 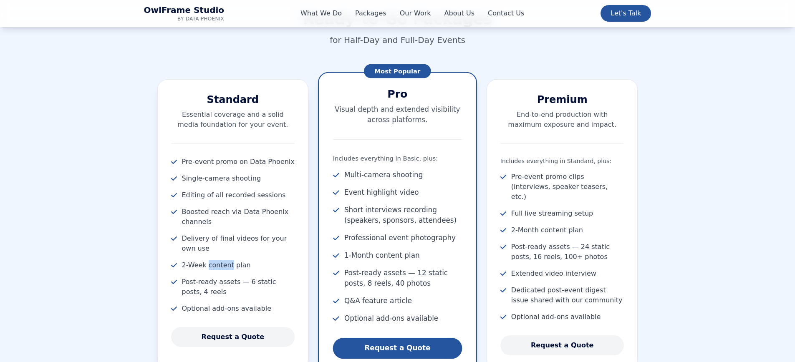 What do you see at coordinates (567, 187) in the screenshot?
I see `span: Pre-event promo clips (interviews, speaker teasers, etc.)` at bounding box center [567, 187].